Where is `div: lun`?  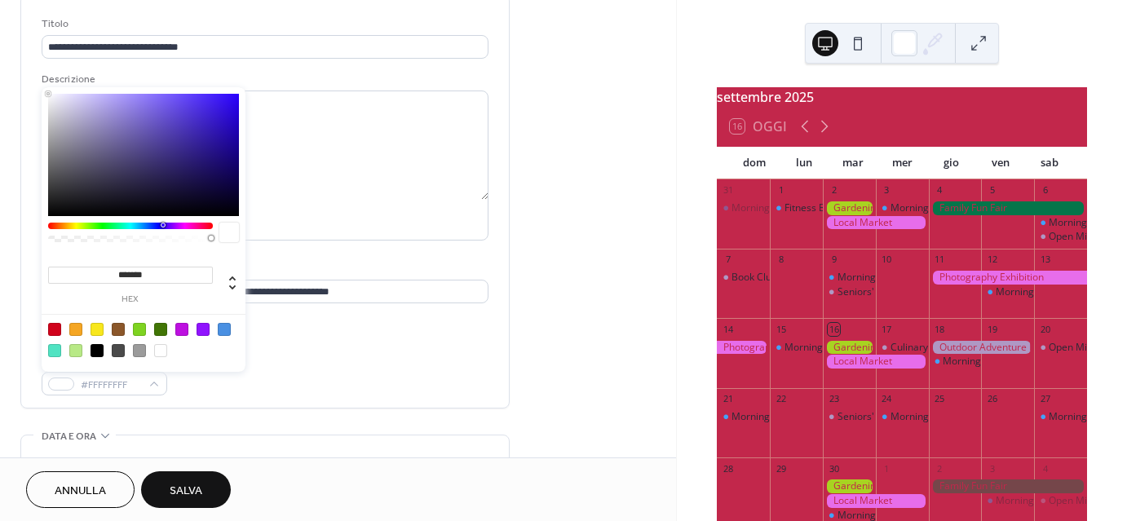
div: lun is located at coordinates (803, 163).